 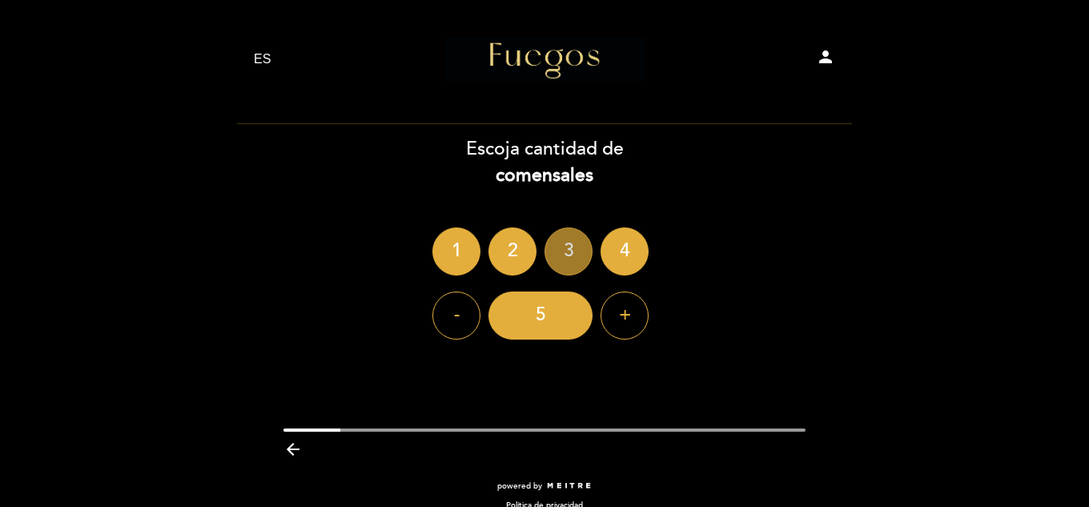 What do you see at coordinates (624, 251) in the screenshot?
I see `div: 4` at bounding box center [624, 251].